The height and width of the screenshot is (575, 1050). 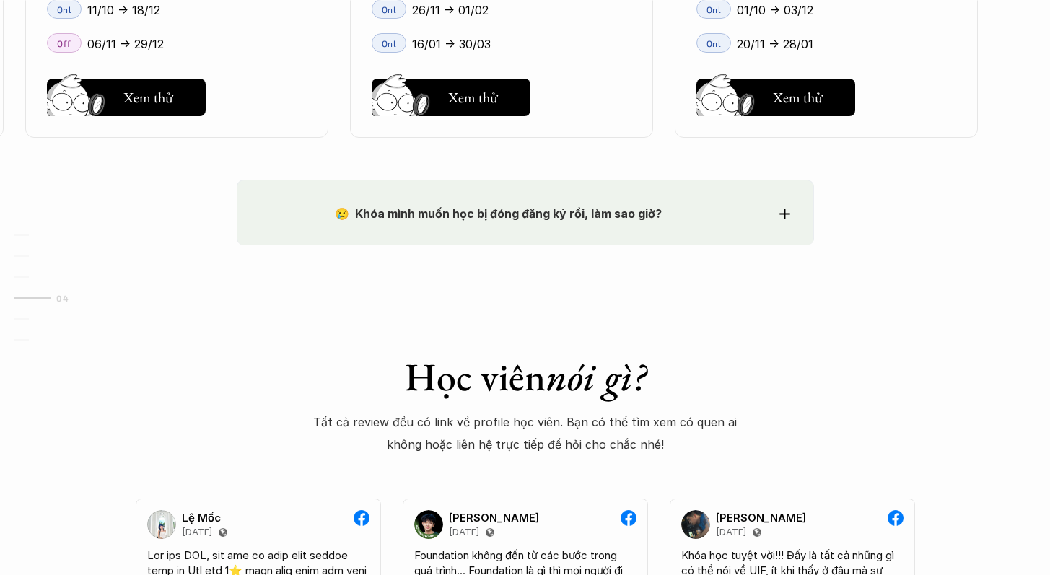 What do you see at coordinates (451, 44) in the screenshot?
I see `p: 16/01 -> 30/03` at bounding box center [451, 44].